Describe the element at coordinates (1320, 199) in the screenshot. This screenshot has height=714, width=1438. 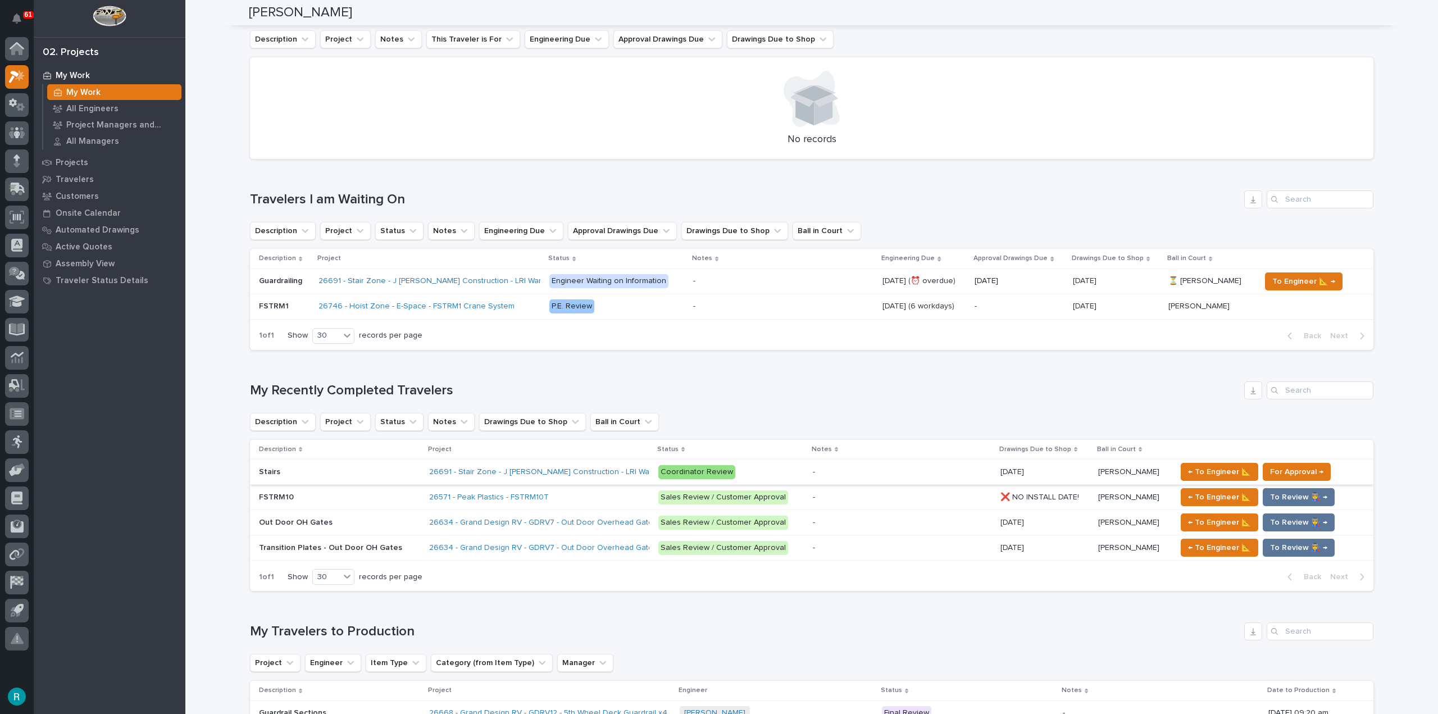
I see `div: Search` at that location.